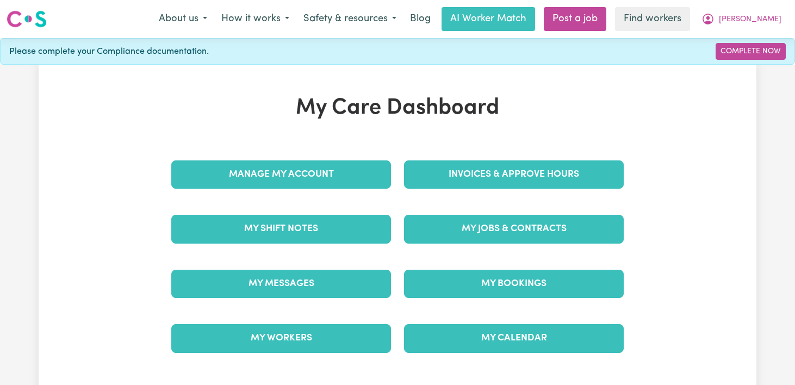 This screenshot has width=795, height=385. I want to click on a: My Jobs & Contracts, so click(514, 229).